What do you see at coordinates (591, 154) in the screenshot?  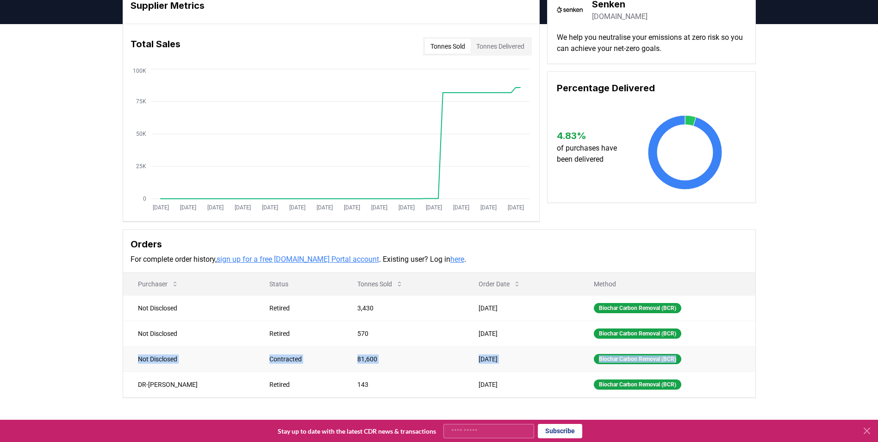 I see `p: of purchases have been delivered` at bounding box center [591, 154].